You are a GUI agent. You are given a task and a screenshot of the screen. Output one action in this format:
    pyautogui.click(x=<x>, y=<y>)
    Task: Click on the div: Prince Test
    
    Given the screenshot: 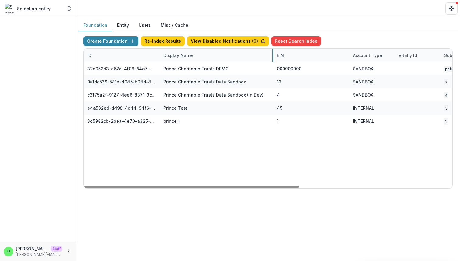 What is the action you would take?
    pyautogui.click(x=175, y=108)
    